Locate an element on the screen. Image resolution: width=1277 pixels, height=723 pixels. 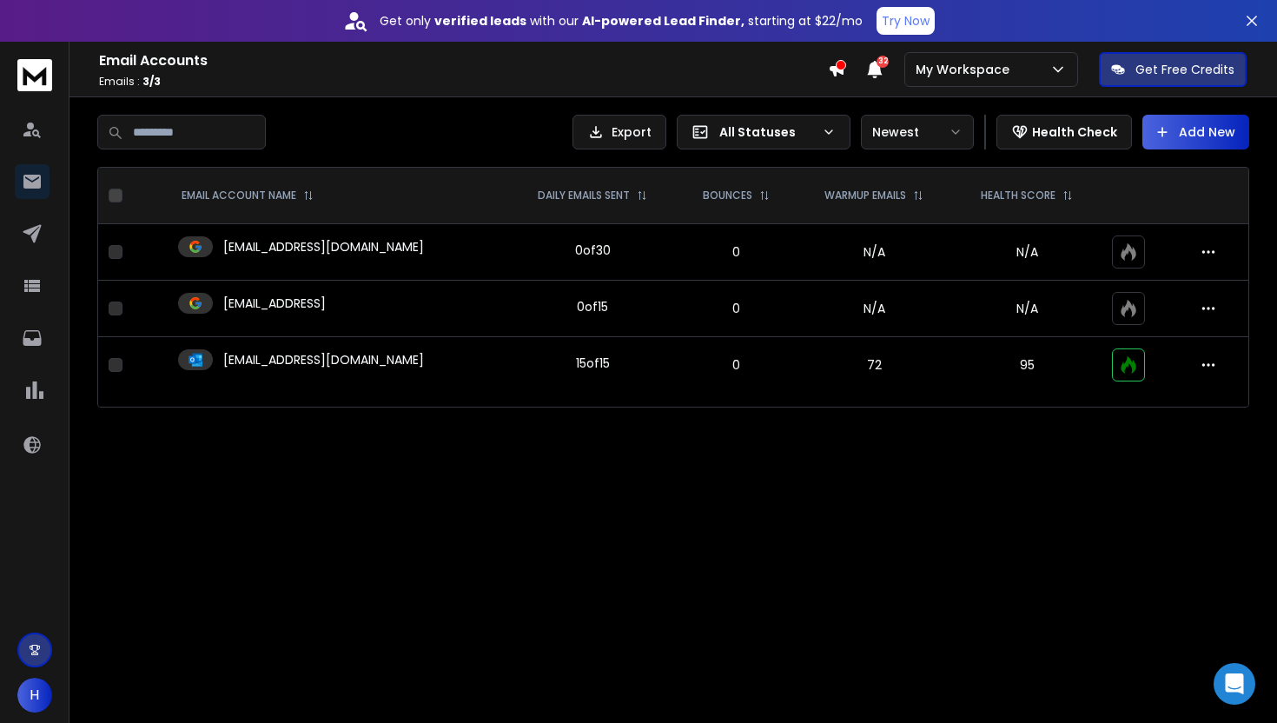
h1: Email Accounts is located at coordinates (463, 61).